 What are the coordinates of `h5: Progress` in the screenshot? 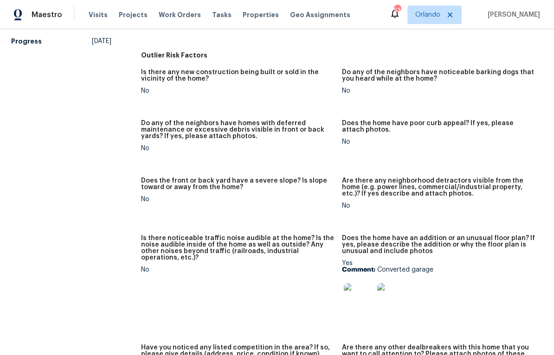 It's located at (26, 41).